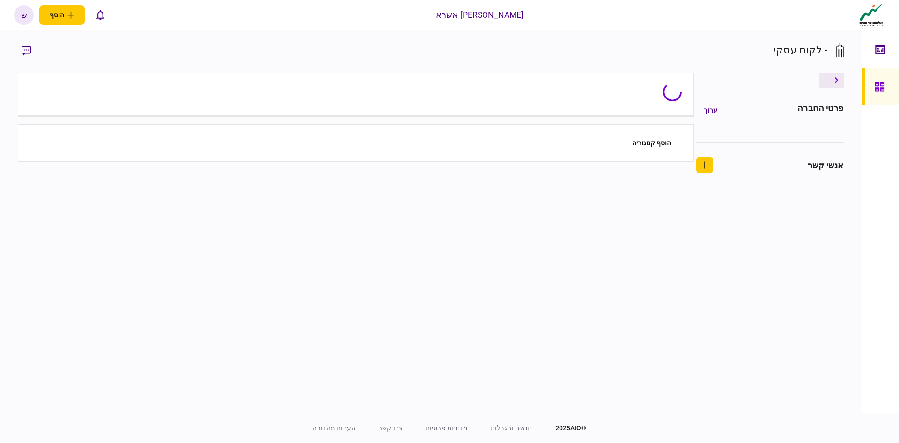 This screenshot has width=899, height=443. I want to click on a: הערות מהדורה, so click(334, 428).